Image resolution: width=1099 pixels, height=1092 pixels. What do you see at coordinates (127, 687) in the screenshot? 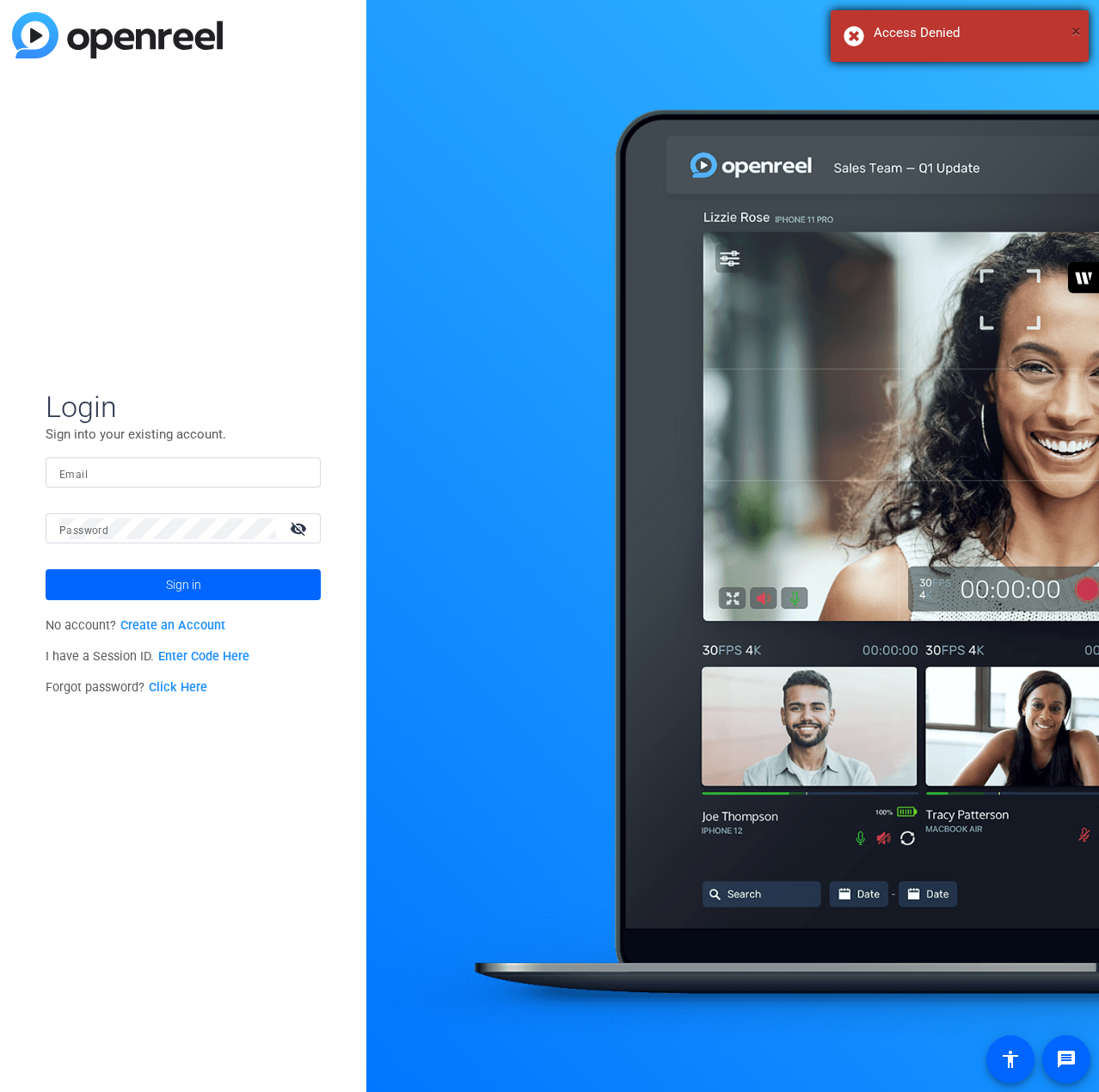
I see `span: Forgot password?` at bounding box center [127, 687].